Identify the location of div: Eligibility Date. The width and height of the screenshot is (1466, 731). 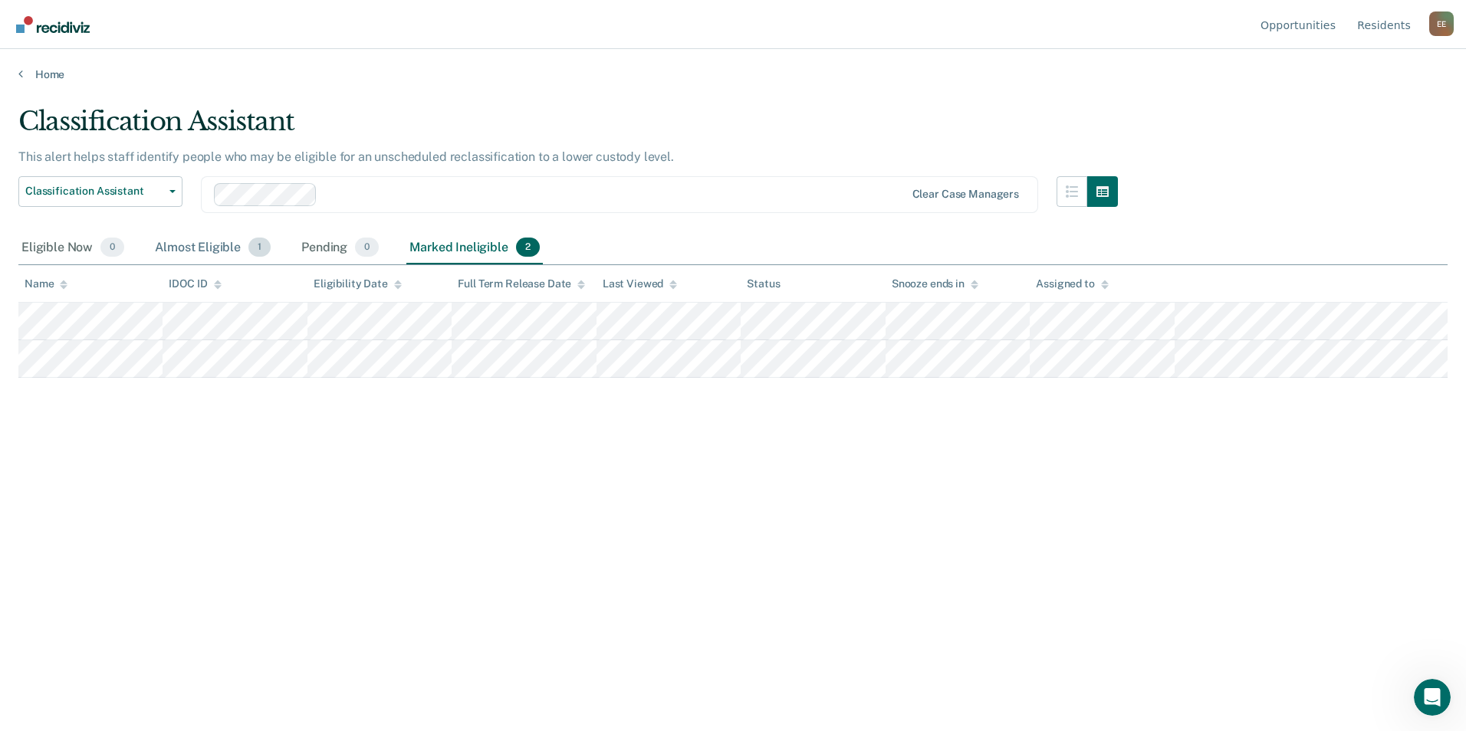
(357, 284).